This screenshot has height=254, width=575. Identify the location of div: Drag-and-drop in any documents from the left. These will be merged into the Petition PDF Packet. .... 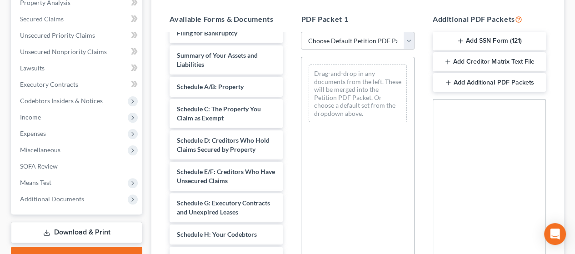
(357, 93).